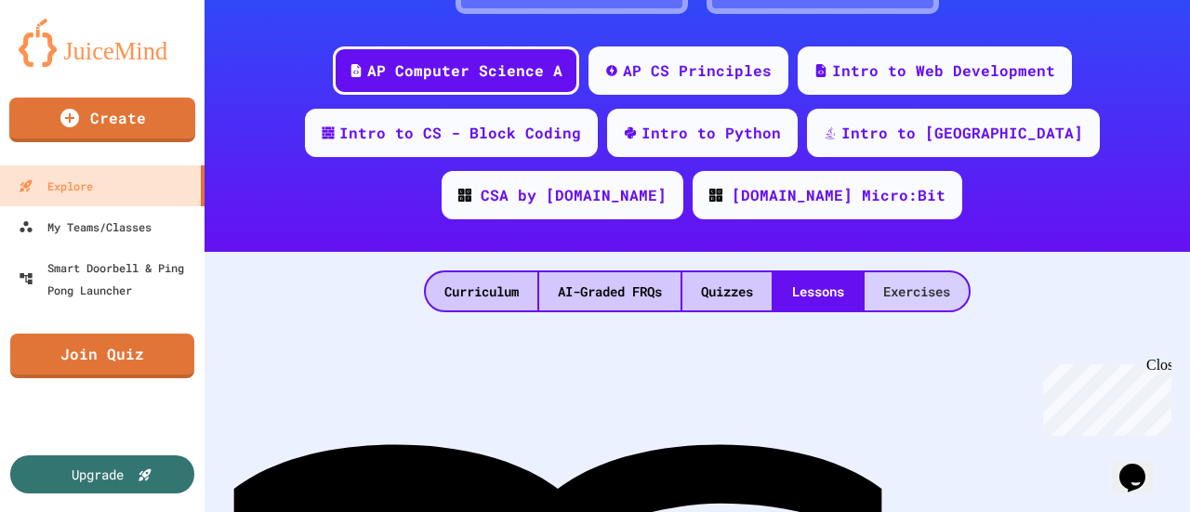 This screenshot has width=1190, height=512. Describe the element at coordinates (108, 279) in the screenshot. I see `div: Smart Doorbell & Ping Pong Launcher` at that location.